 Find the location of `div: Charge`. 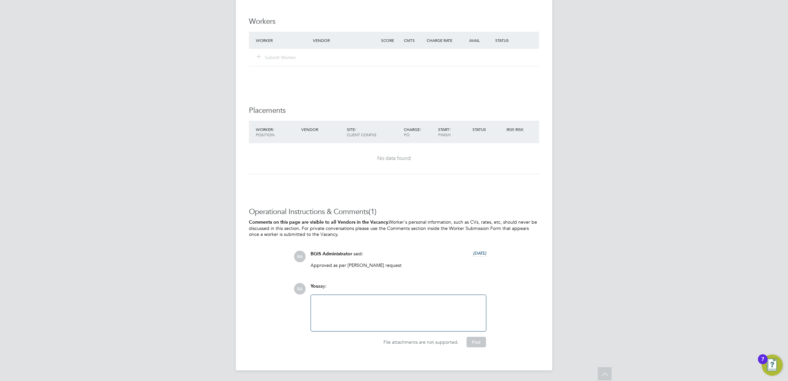

div: Charge is located at coordinates (420, 132).